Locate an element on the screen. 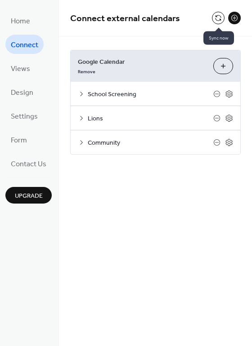 The image size is (252, 346). span: Views is located at coordinates (20, 69).